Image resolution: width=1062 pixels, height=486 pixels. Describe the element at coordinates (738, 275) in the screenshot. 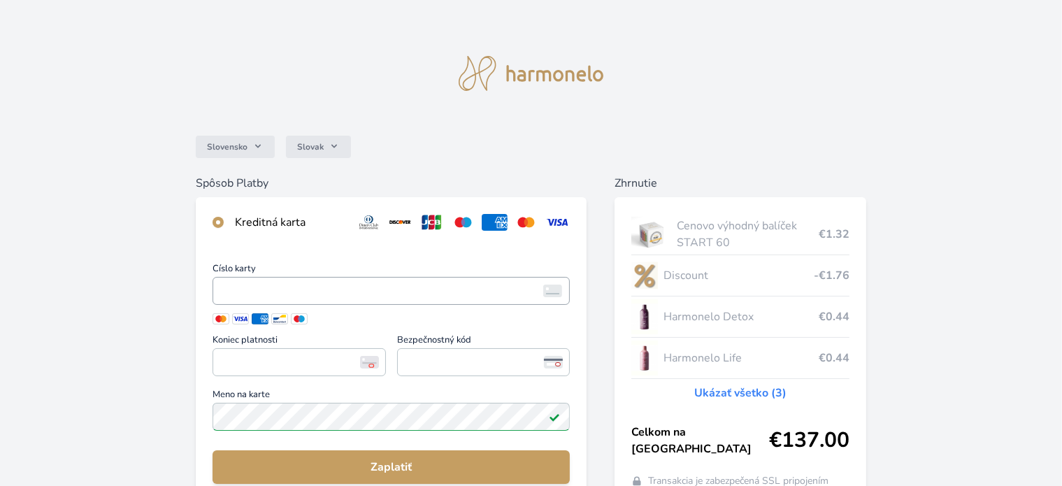

I see `span: Discount` at that location.